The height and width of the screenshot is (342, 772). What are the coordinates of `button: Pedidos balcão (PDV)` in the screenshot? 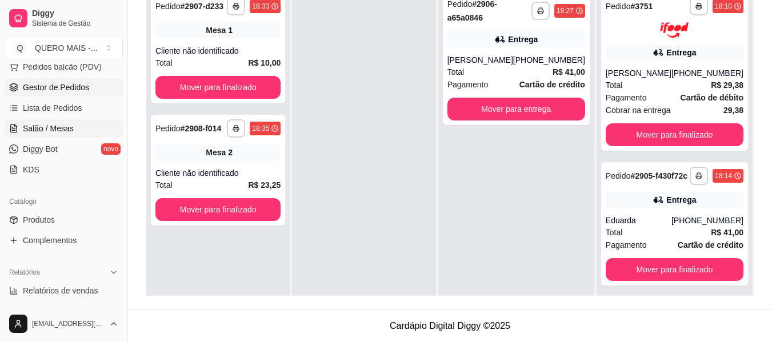 It's located at (63, 67).